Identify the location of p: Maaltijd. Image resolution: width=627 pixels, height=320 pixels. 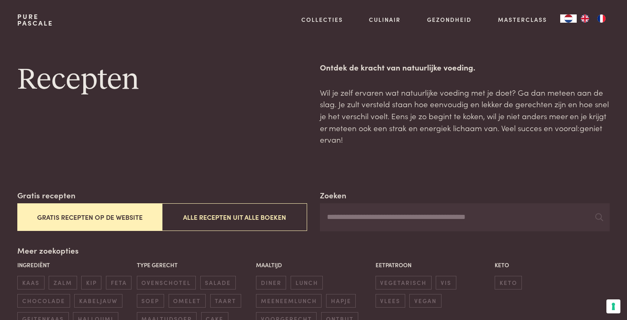
(313, 265).